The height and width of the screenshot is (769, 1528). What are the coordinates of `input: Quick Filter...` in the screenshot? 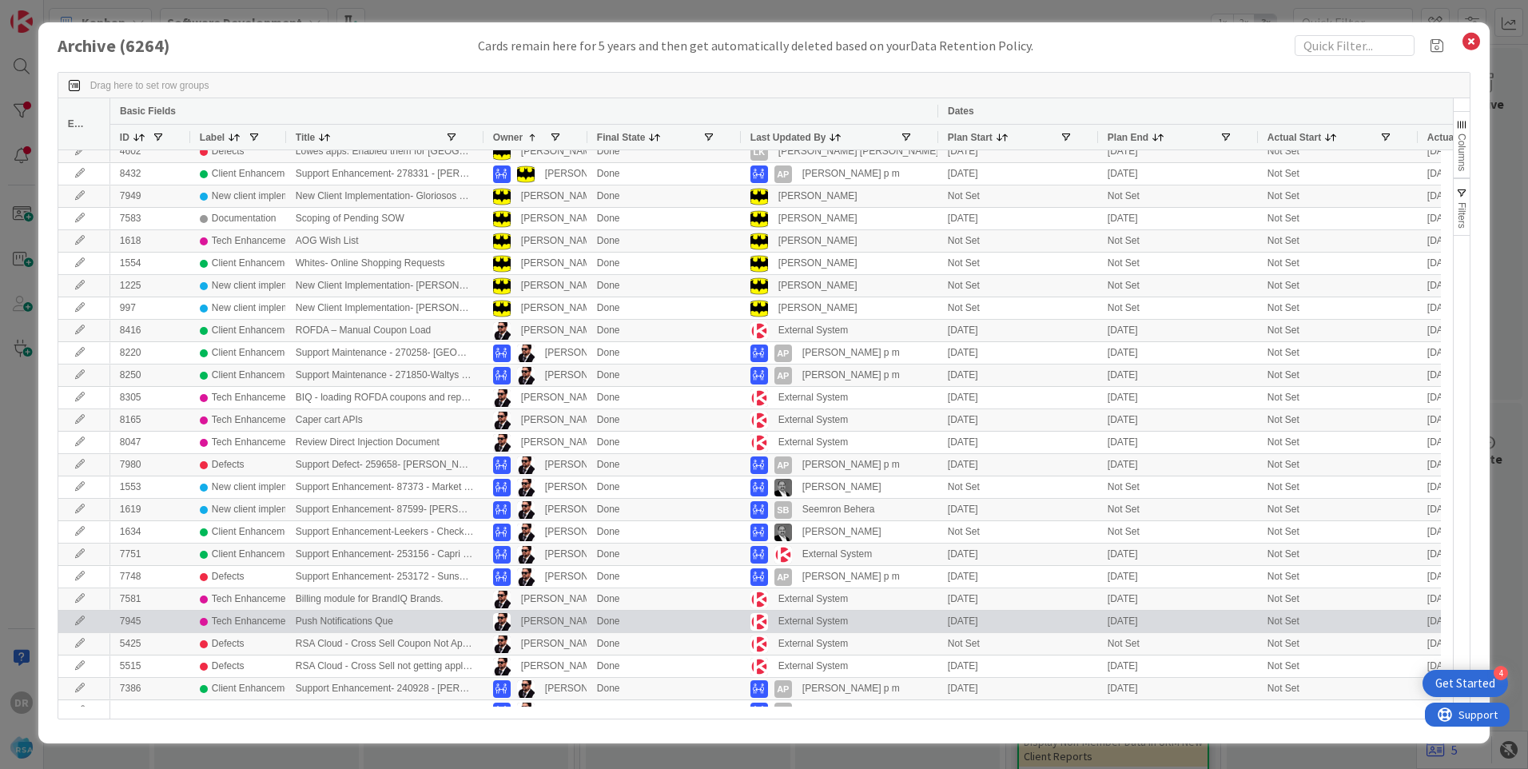 It's located at (1355, 46).